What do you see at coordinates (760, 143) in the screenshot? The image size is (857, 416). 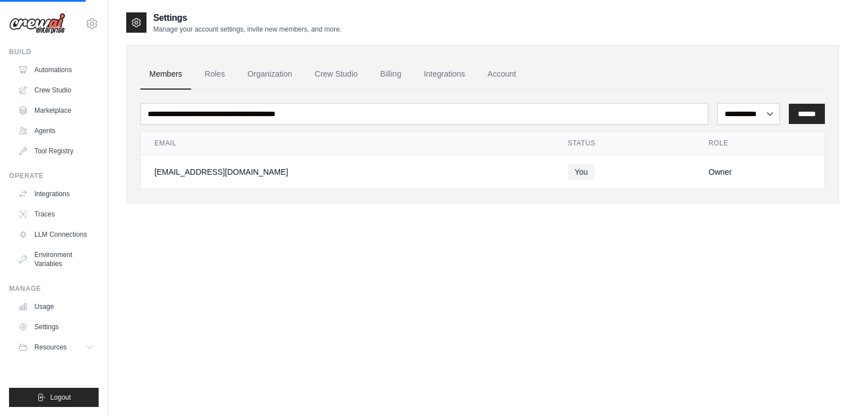 I see `th: Role` at bounding box center [760, 143].